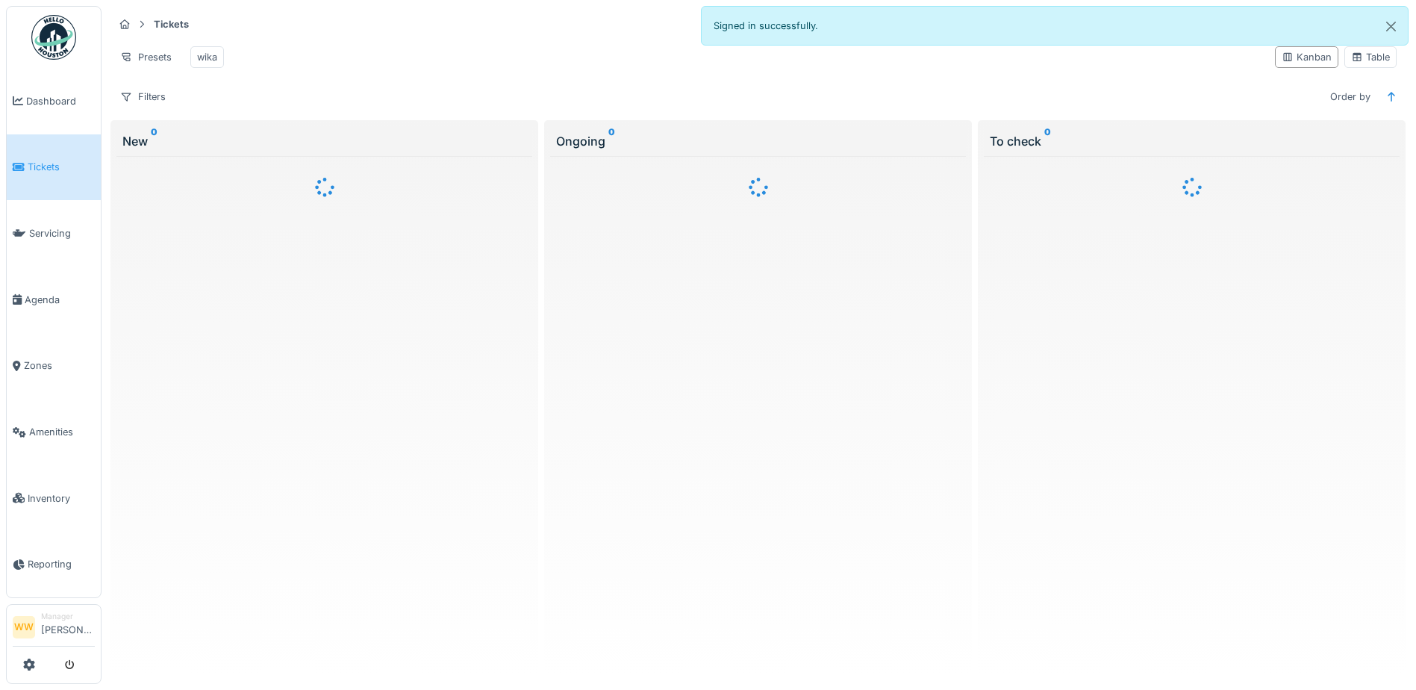 Image resolution: width=1416 pixels, height=690 pixels. I want to click on a: Reporting, so click(54, 564).